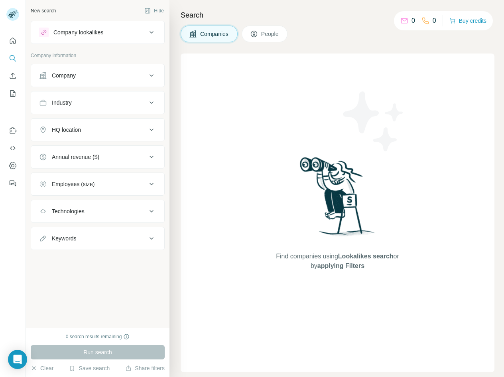  What do you see at coordinates (468, 21) in the screenshot?
I see `button: Buy credits` at bounding box center [468, 21].